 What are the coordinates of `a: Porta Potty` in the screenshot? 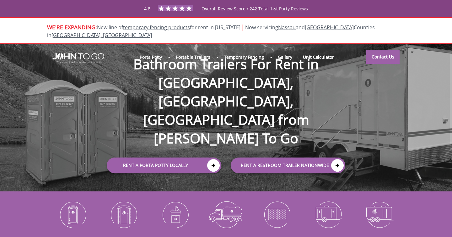 It's located at (151, 57).